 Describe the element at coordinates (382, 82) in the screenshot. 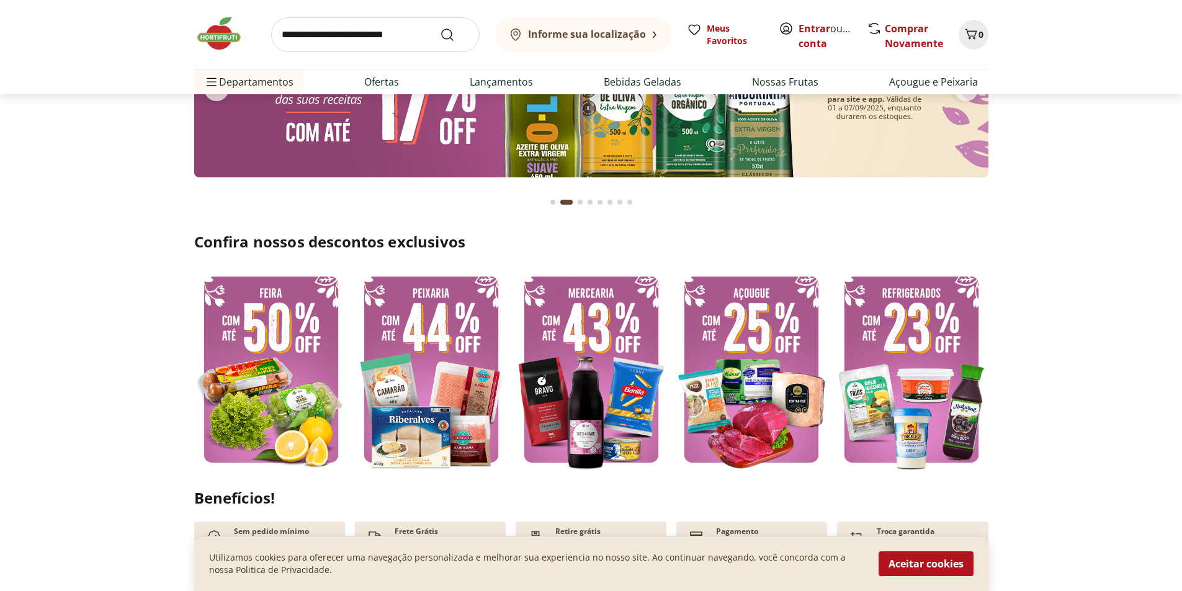

I see `a: Ofertas` at that location.